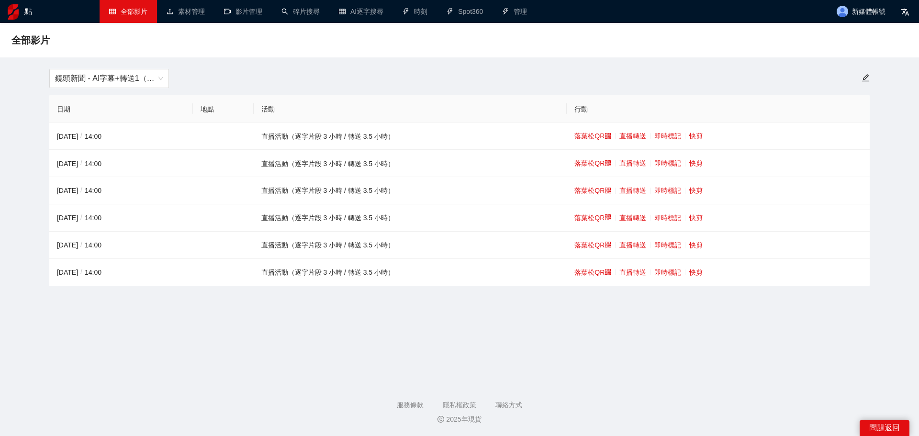  Describe the element at coordinates (509, 405) in the screenshot. I see `font: 聯絡方式` at that location.